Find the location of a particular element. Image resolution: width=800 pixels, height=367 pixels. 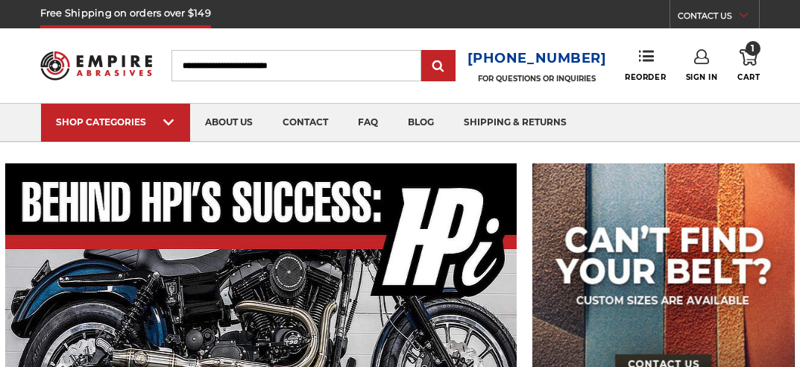

span: 1 is located at coordinates (753, 48).